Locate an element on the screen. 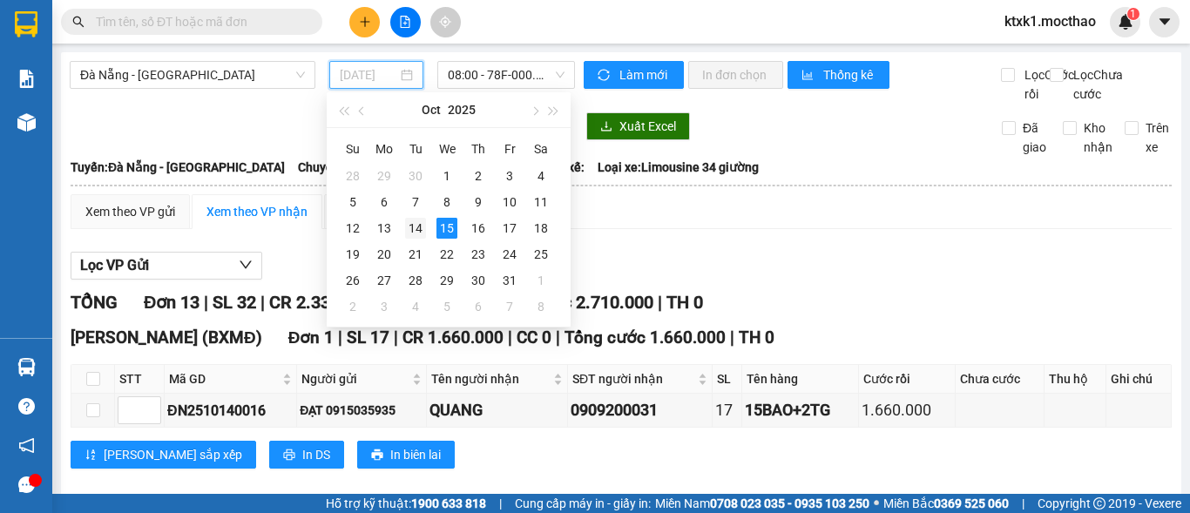  div: 28 is located at coordinates (415, 280).